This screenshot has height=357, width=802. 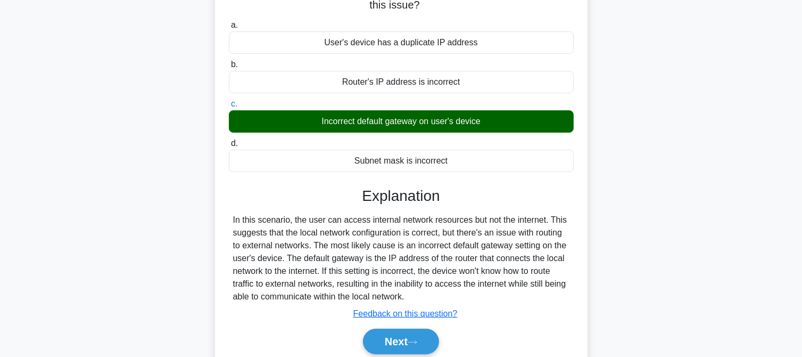 I want to click on button: Next, so click(x=401, y=341).